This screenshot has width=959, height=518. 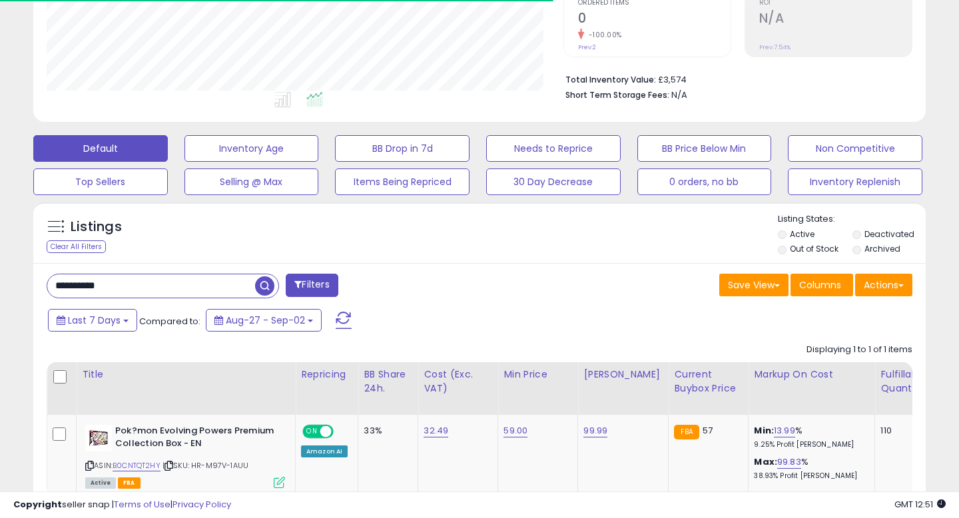 I want to click on div: 110, so click(x=901, y=431).